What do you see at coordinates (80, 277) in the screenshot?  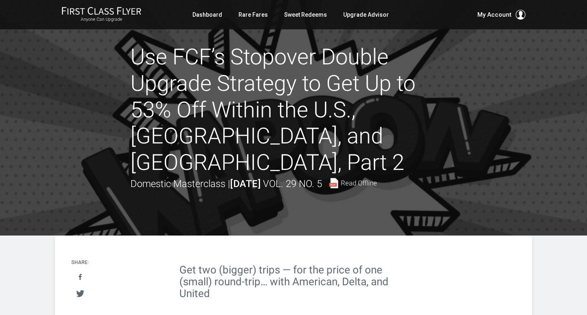 I see `a: Share` at bounding box center [80, 277].